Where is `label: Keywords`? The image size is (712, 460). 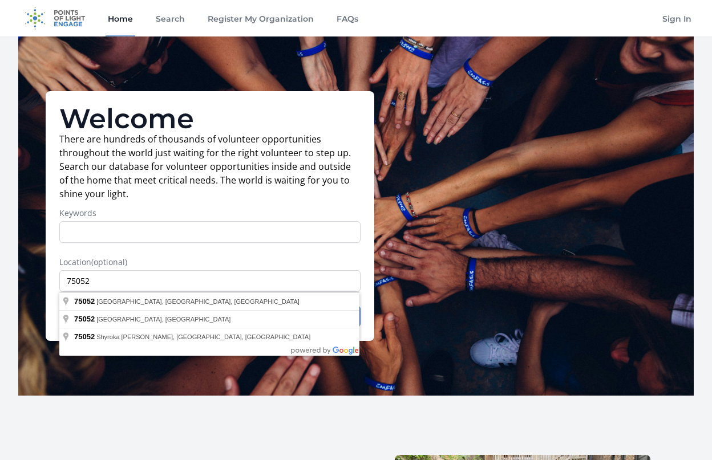
label: Keywords is located at coordinates (210, 213).